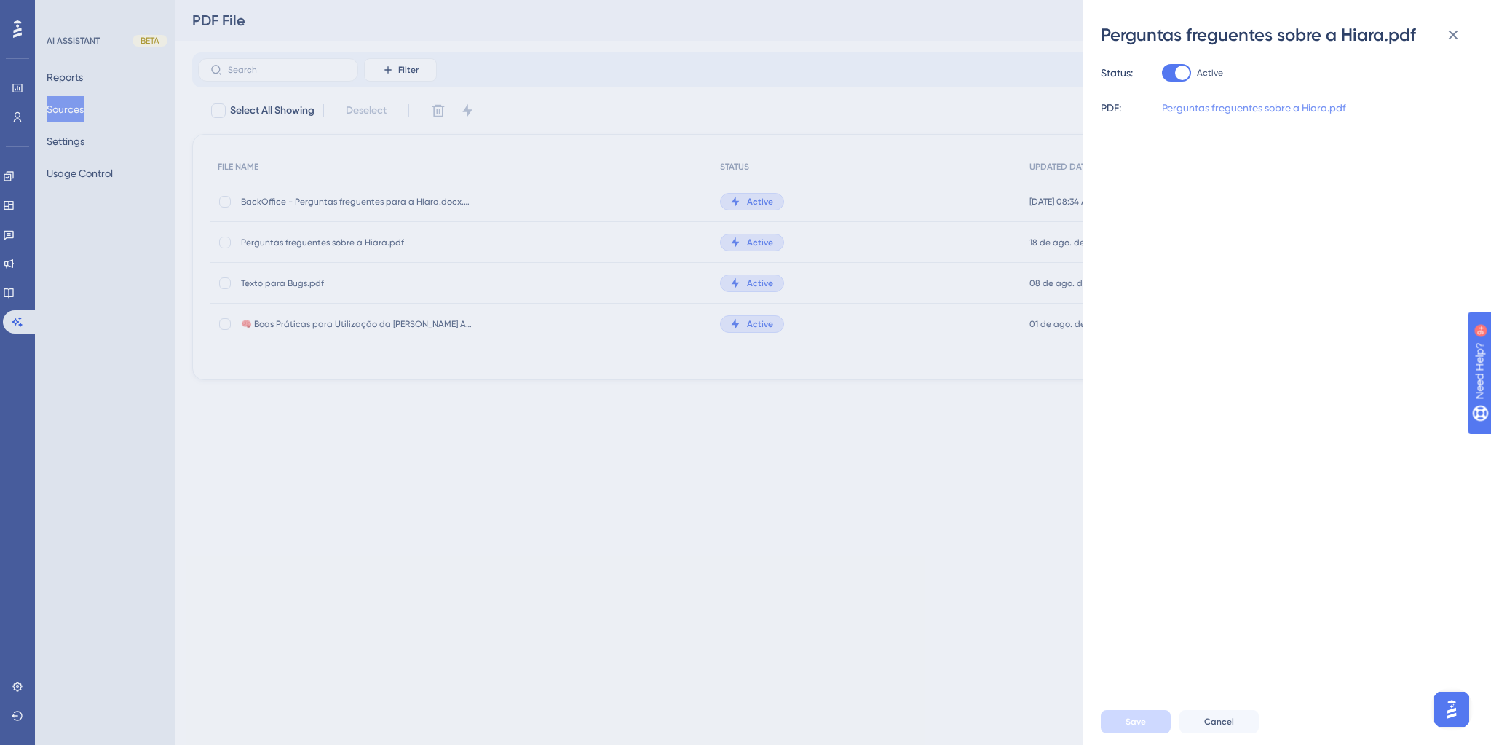  What do you see at coordinates (1287, 35) in the screenshot?
I see `div: Perguntas freguentes sobre a Hiara.pdf` at bounding box center [1287, 35].